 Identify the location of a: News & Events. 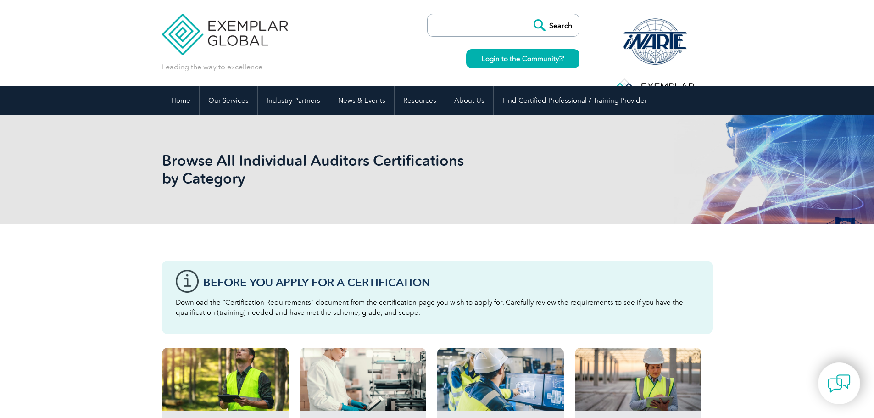
(362, 101).